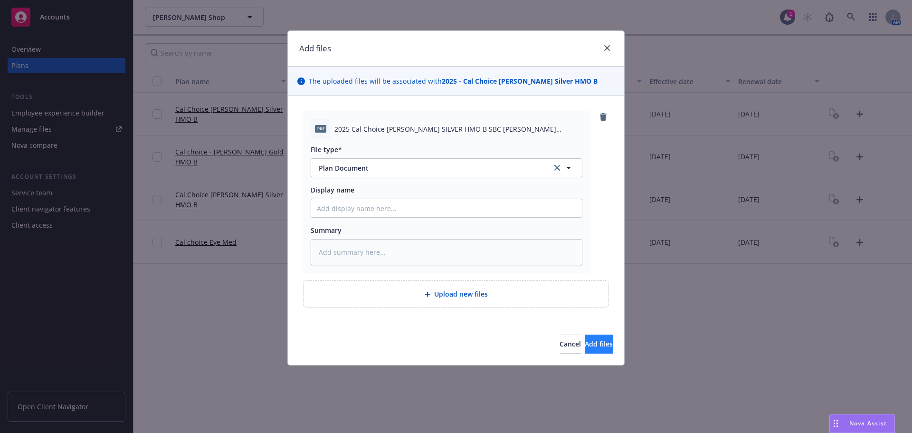  I want to click on button: Plan Documentclear selection, so click(447, 168).